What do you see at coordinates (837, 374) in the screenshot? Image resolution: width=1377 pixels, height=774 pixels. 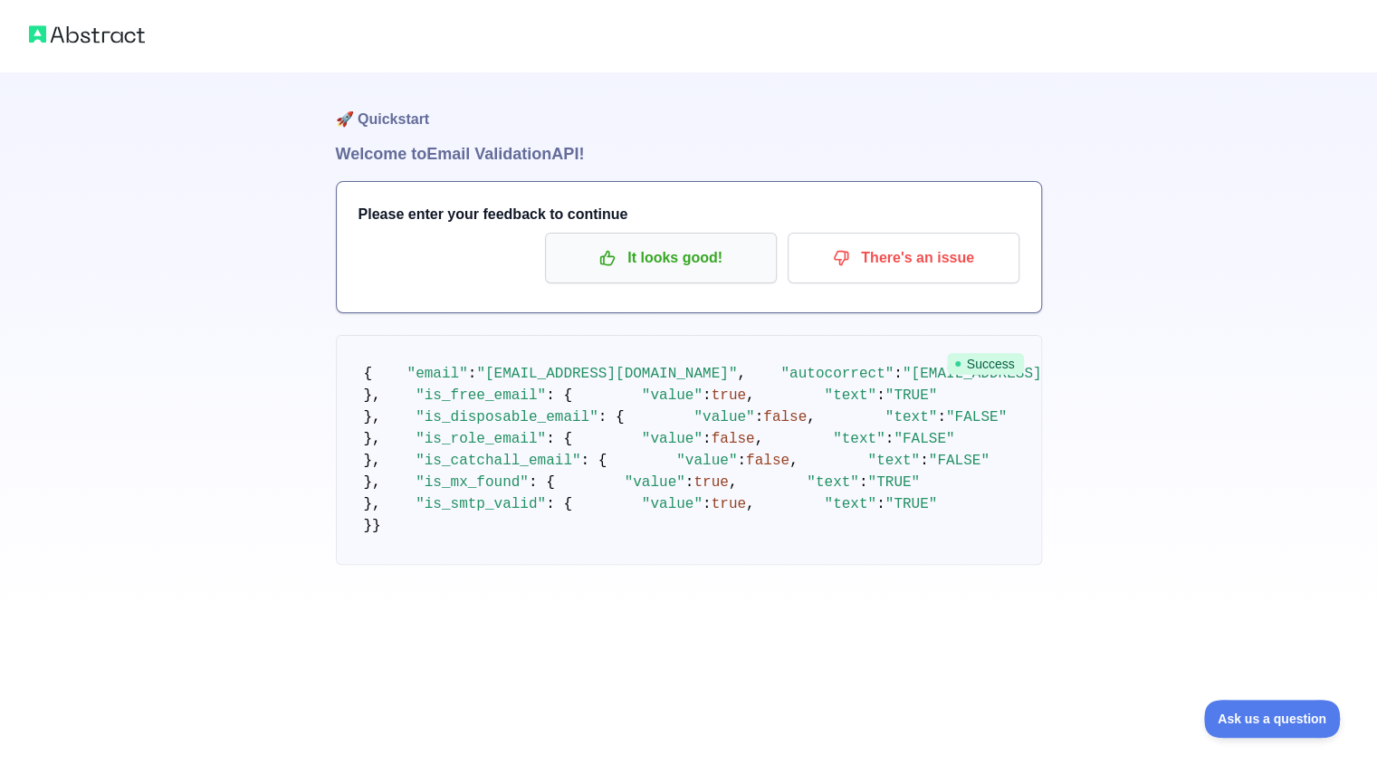 I see `span: "autocorrect"` at bounding box center [837, 374].